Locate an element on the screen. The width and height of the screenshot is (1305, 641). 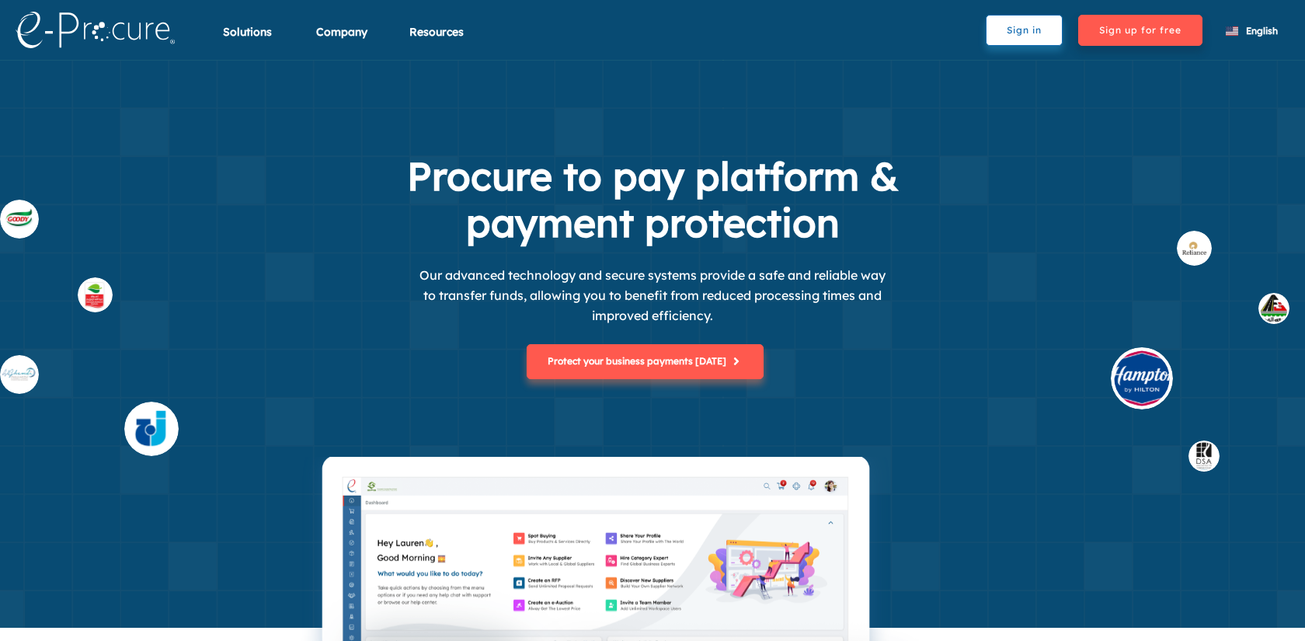
img: logo is located at coordinates (95, 30).